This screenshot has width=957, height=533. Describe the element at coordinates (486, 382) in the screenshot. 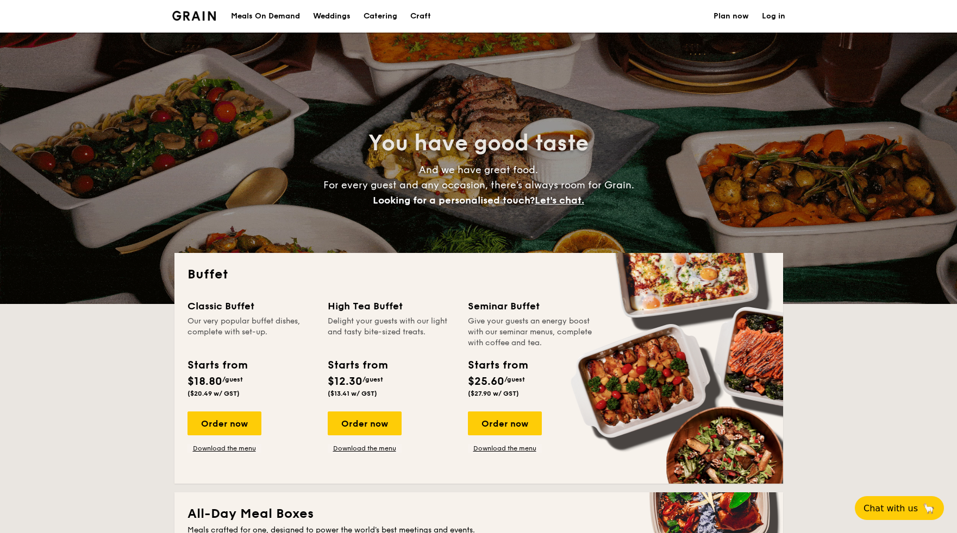

I see `span: $25.60` at that location.